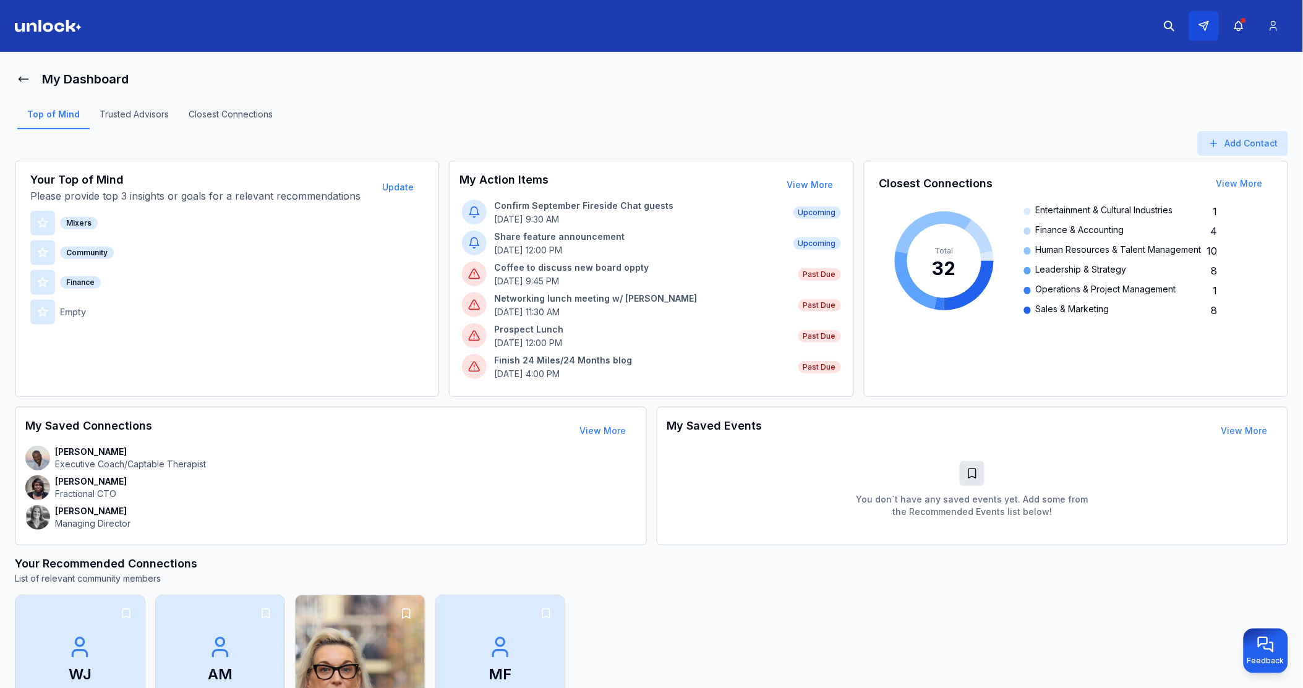 This screenshot has height=688, width=1303. I want to click on a: Top of Mind, so click(53, 119).